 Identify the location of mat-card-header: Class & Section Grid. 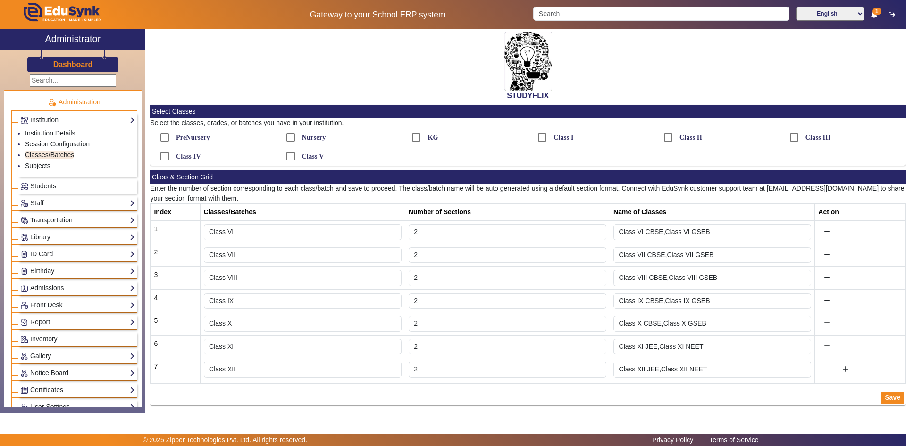
(528, 177).